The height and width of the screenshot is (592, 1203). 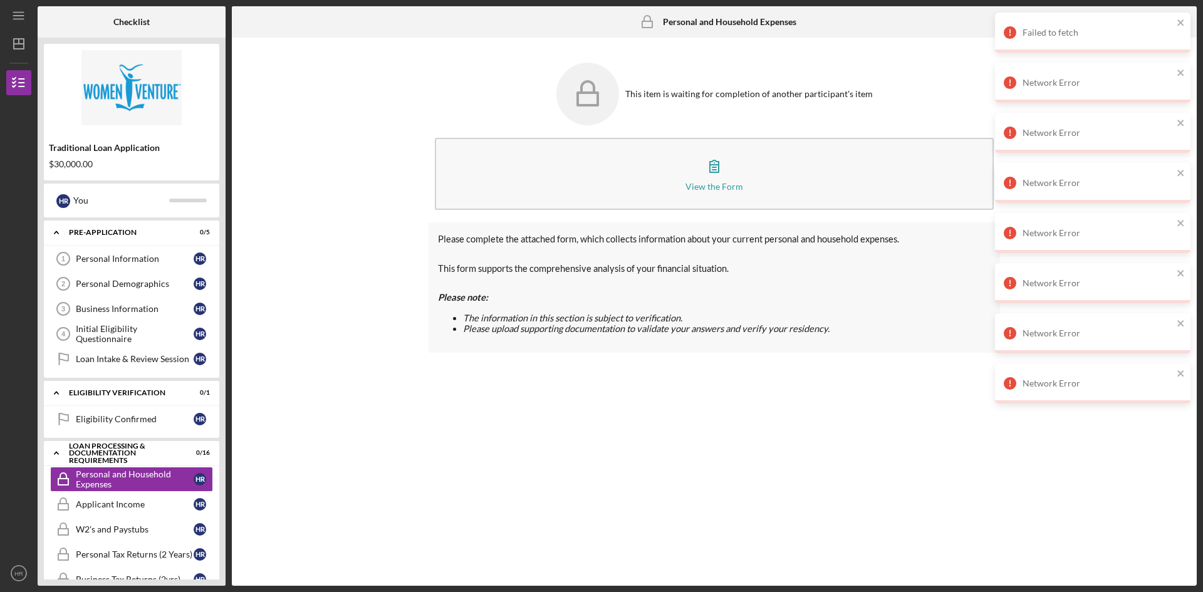 What do you see at coordinates (135, 259) in the screenshot?
I see `div: Personal Information` at bounding box center [135, 259].